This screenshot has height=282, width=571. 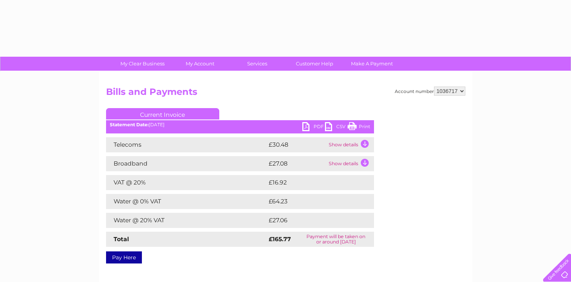 What do you see at coordinates (315, 63) in the screenshot?
I see `a: Customer Help` at bounding box center [315, 63].